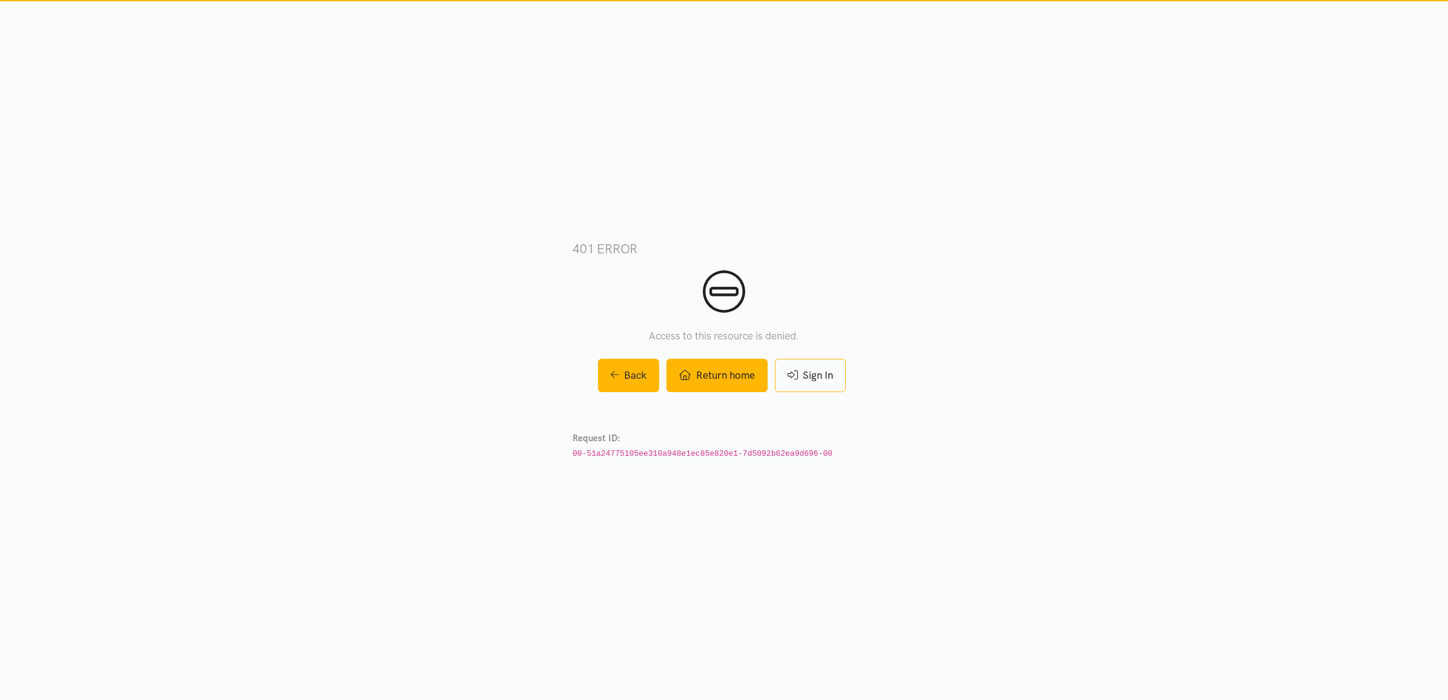 The height and width of the screenshot is (700, 1448). Describe the element at coordinates (629, 375) in the screenshot. I see `a: Back` at that location.